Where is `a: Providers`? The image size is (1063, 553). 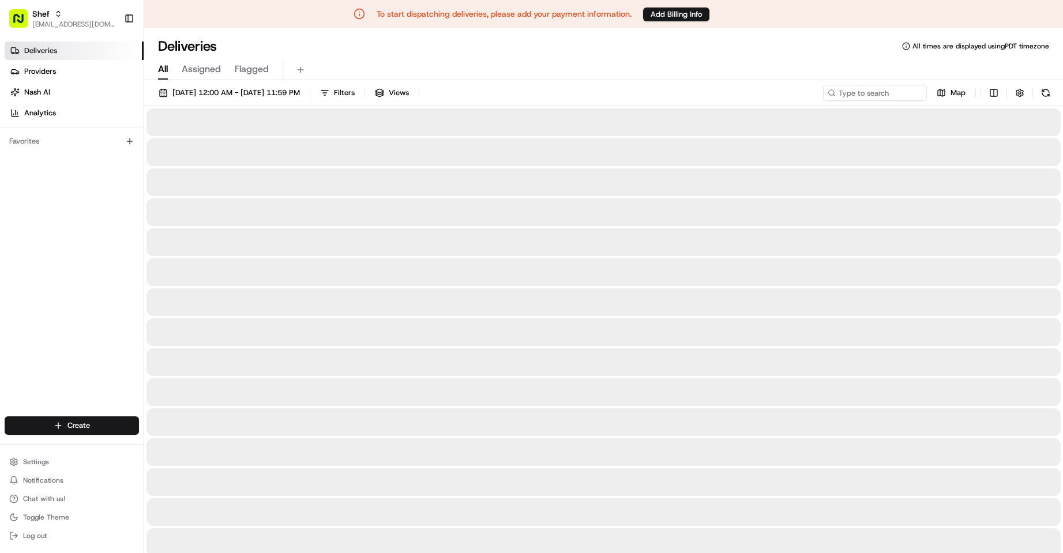
a: Providers is located at coordinates (74, 72).